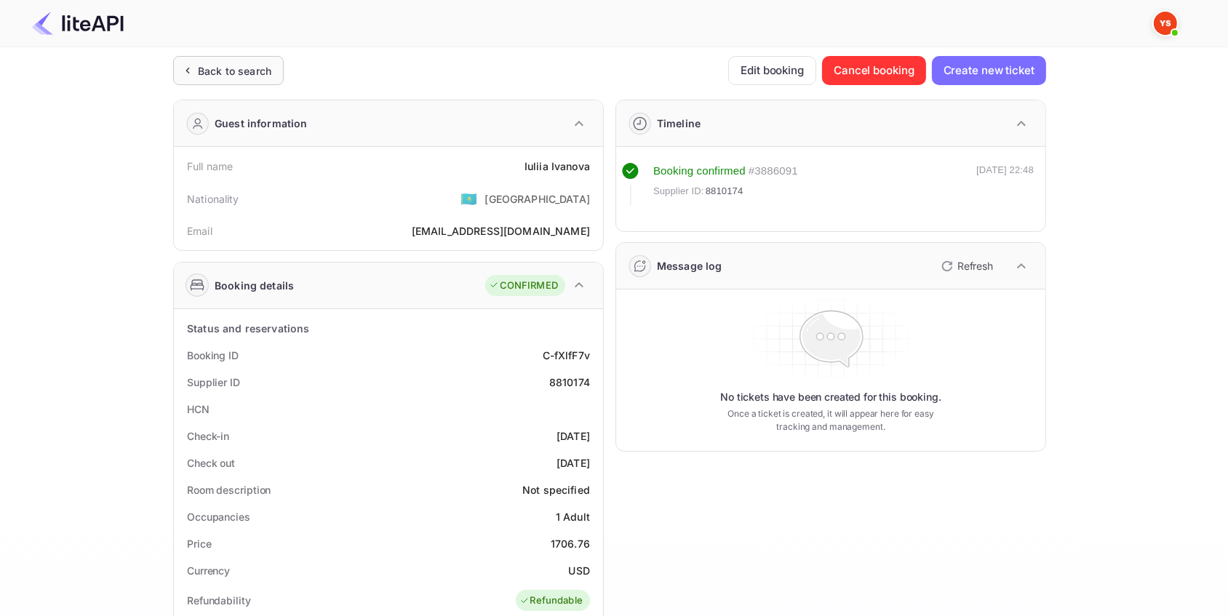 This screenshot has width=1228, height=616. I want to click on button: Create new ticket, so click(989, 71).